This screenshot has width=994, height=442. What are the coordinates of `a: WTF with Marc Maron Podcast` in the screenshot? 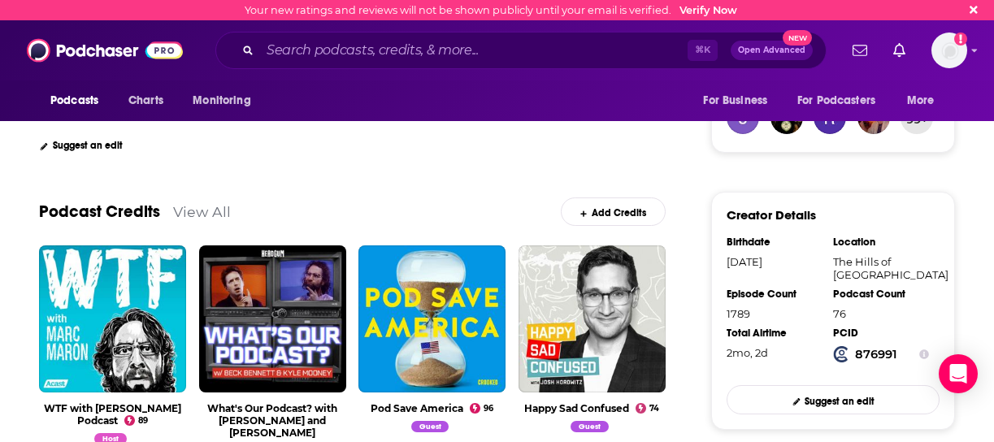 It's located at (112, 415).